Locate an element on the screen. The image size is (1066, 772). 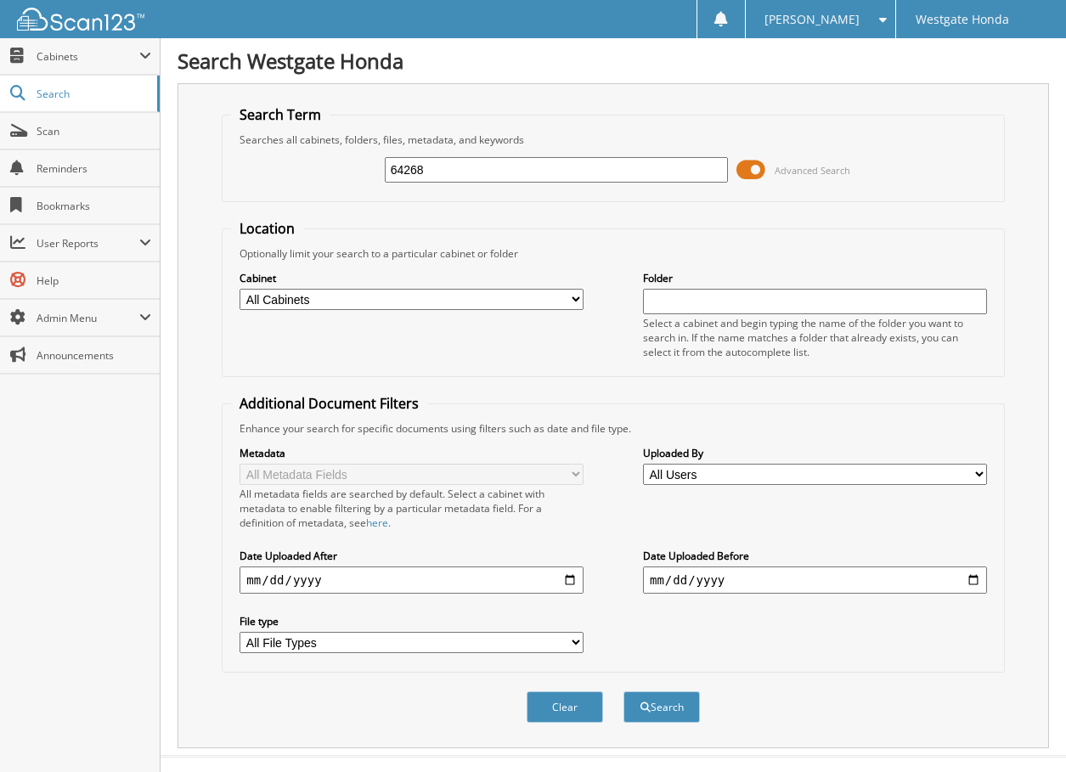
label: File type is located at coordinates (411, 621).